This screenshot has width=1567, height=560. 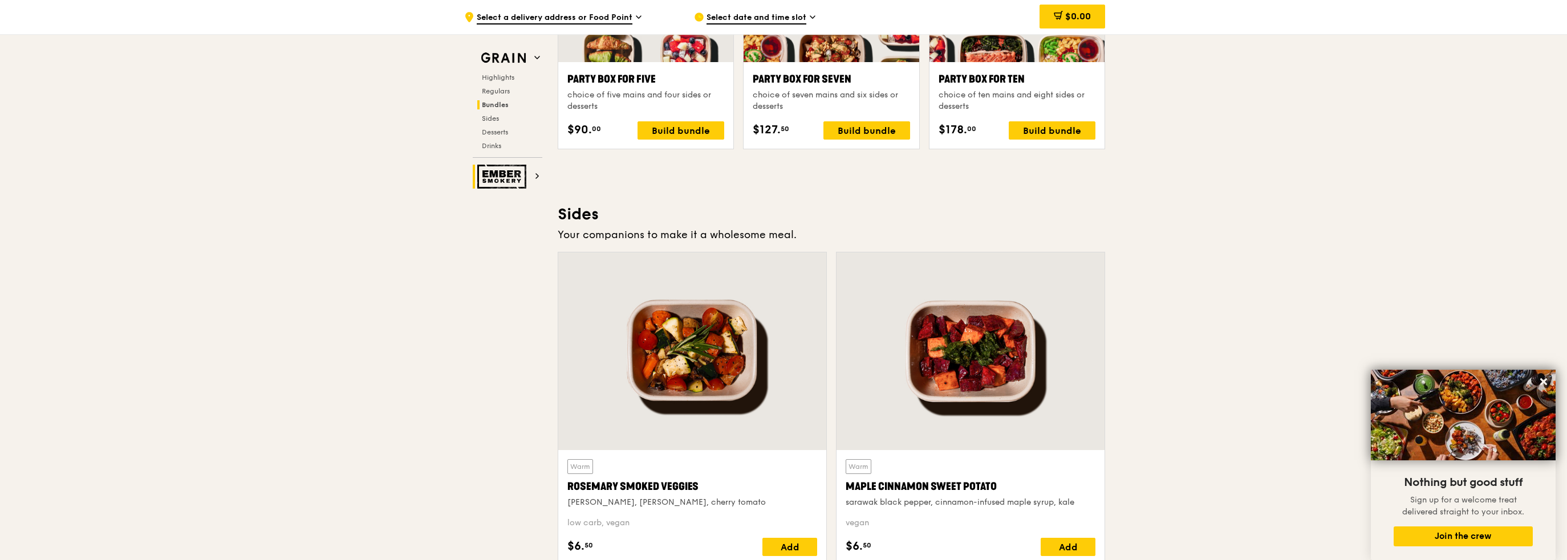 What do you see at coordinates (503, 177) in the screenshot?
I see `img: Ember Smokery web logo` at bounding box center [503, 177].